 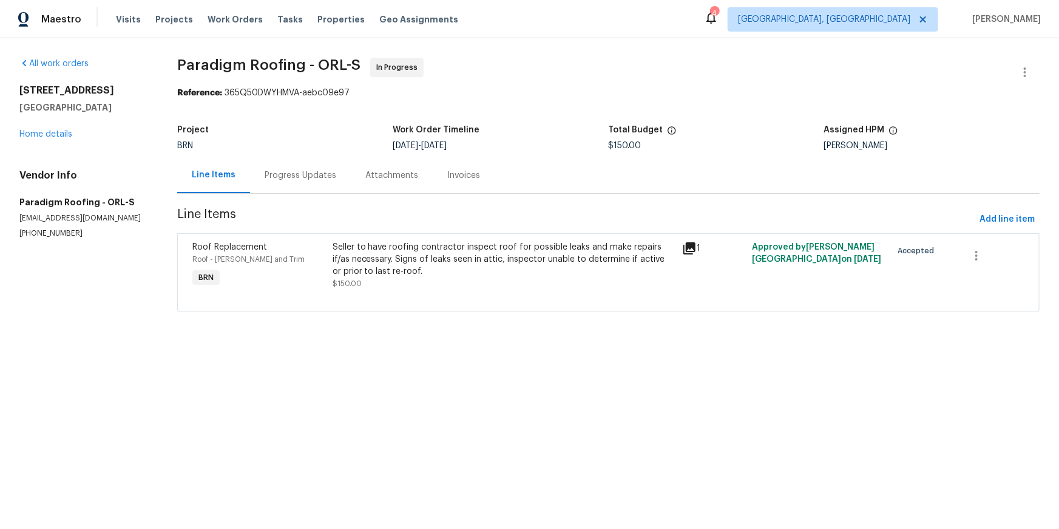 I want to click on div: Invoices, so click(x=464, y=175).